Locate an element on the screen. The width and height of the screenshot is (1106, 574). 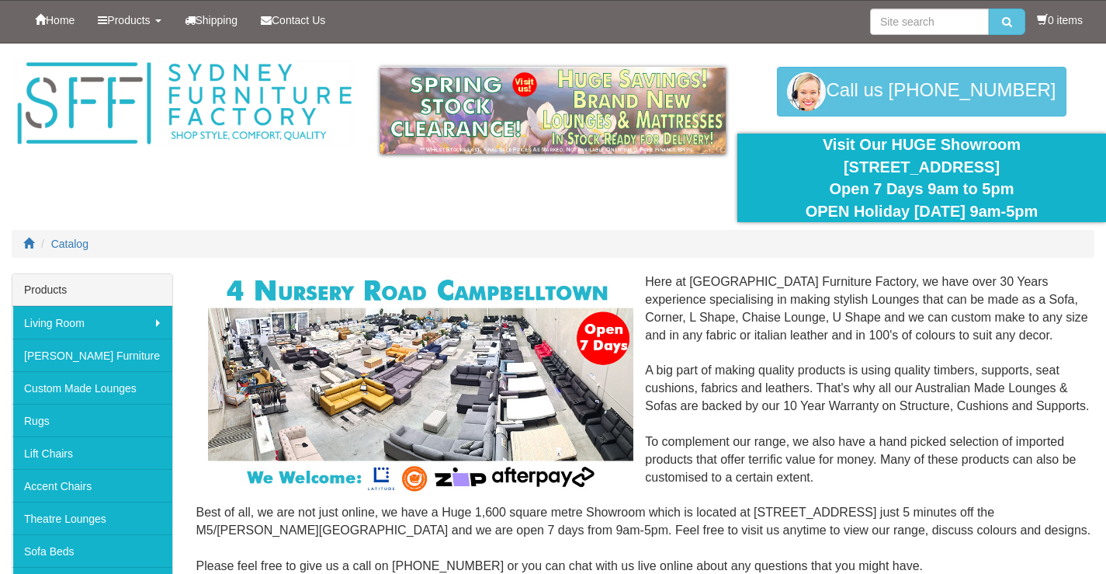
li: 0 items is located at coordinates (1060, 20).